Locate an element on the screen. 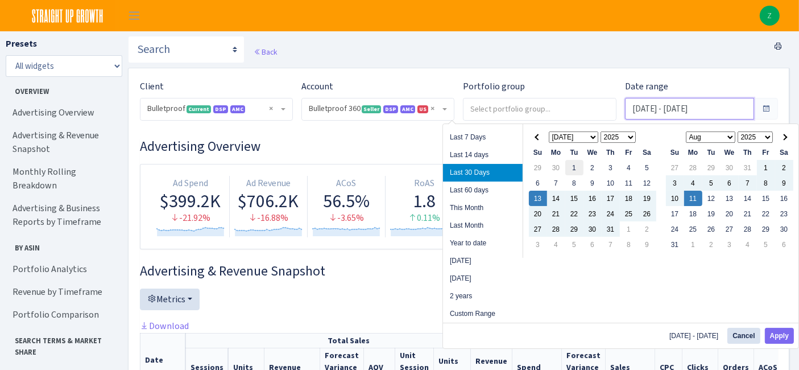 This screenshot has height=370, width=799. li: Custom Range is located at coordinates (483, 314).